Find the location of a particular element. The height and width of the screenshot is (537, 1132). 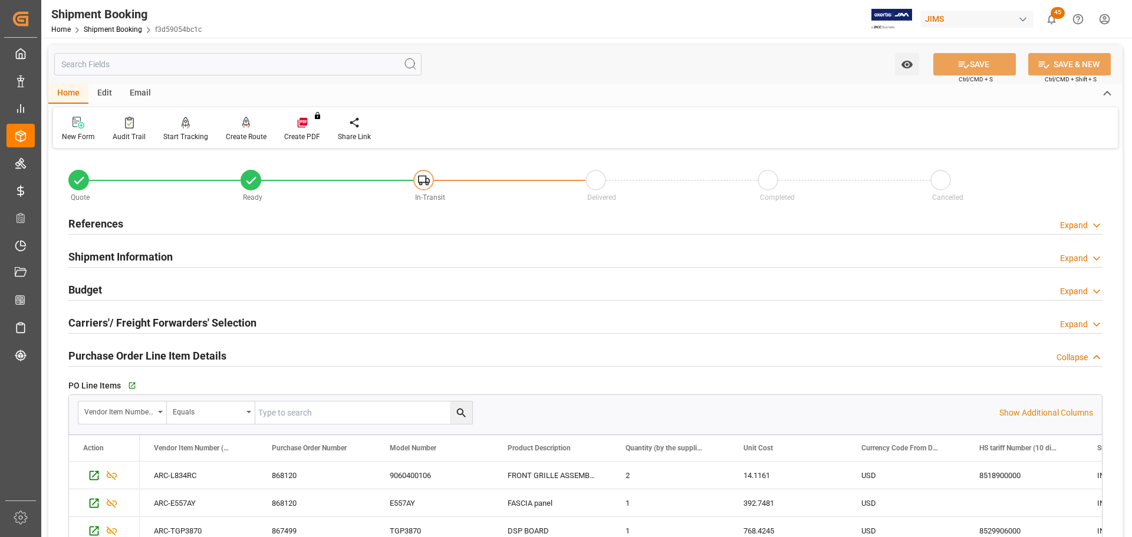

div: ARC-E557AY is located at coordinates (199, 503).